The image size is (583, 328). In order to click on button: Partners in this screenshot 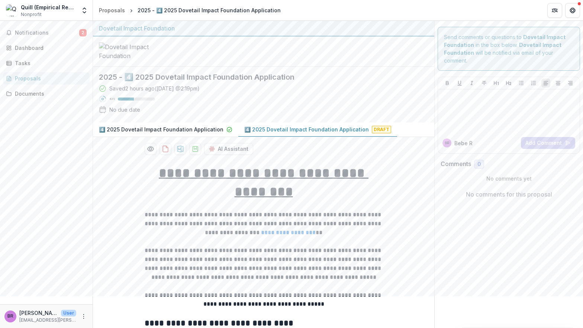, I will do `click(555, 10)`.